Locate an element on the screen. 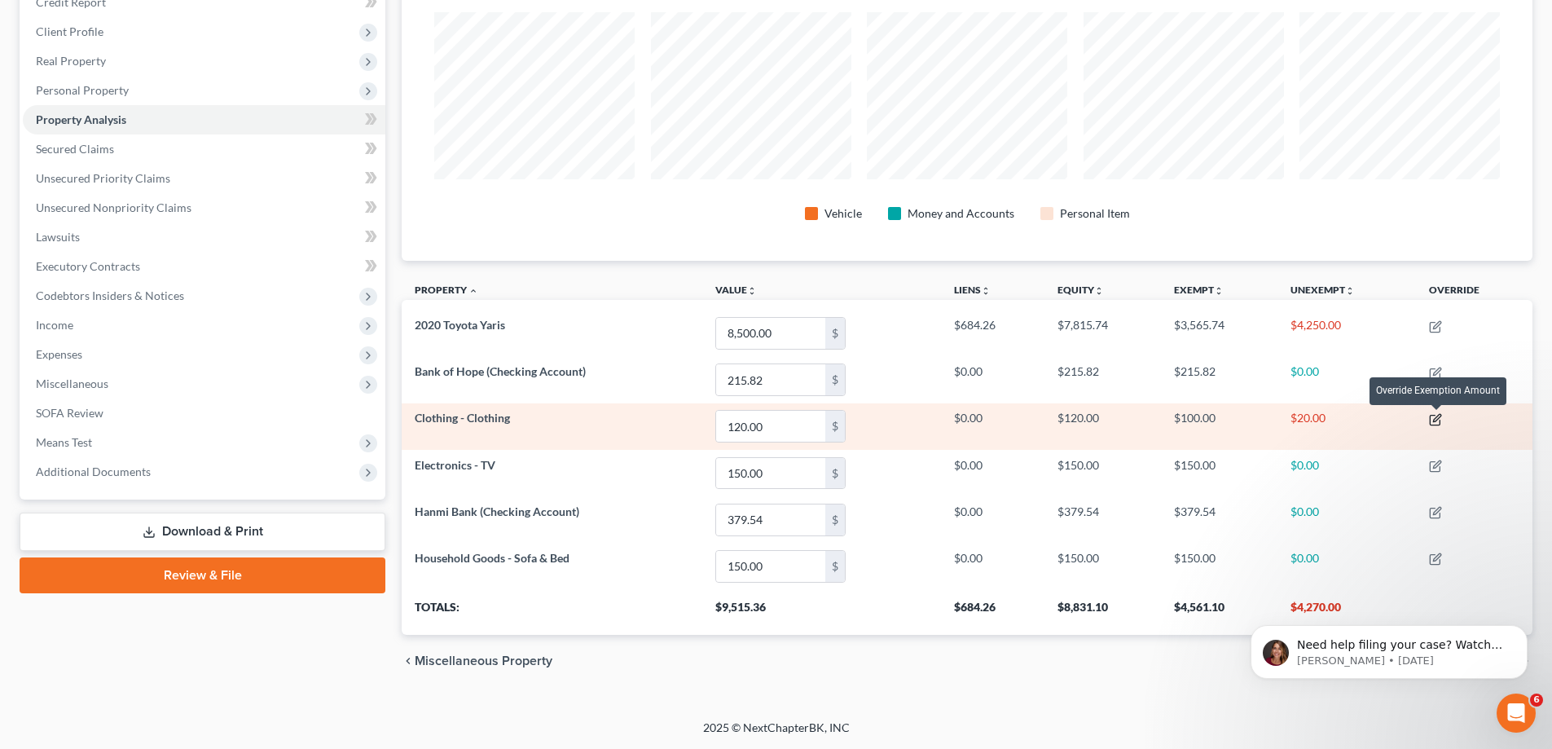 Image resolution: width=1552 pixels, height=749 pixels. a: Download & Print is located at coordinates (202, 531).